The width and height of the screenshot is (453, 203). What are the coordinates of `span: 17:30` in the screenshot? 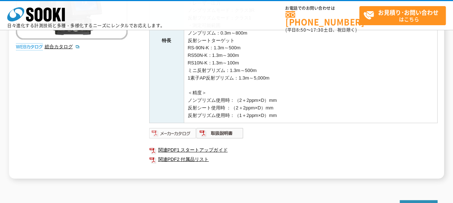 It's located at (317, 30).